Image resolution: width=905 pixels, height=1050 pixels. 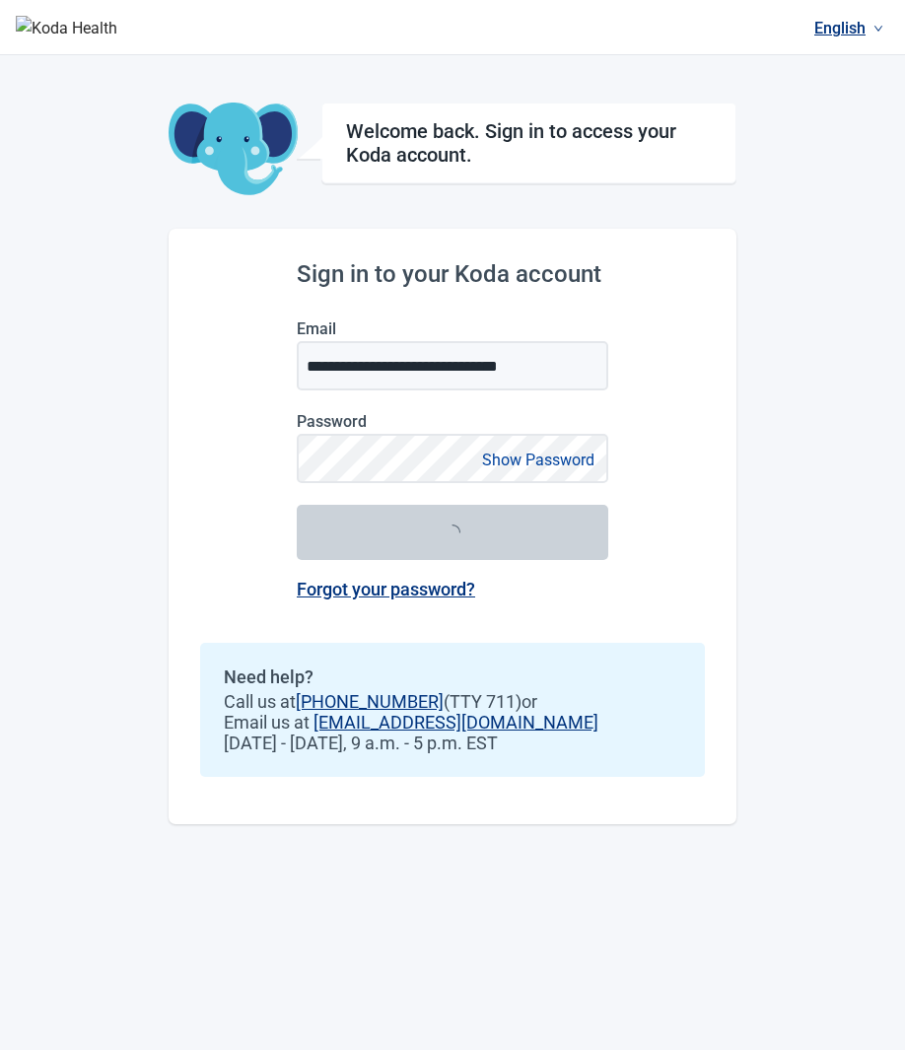 I want to click on h2: Sign in to your Koda account, so click(x=453, y=274).